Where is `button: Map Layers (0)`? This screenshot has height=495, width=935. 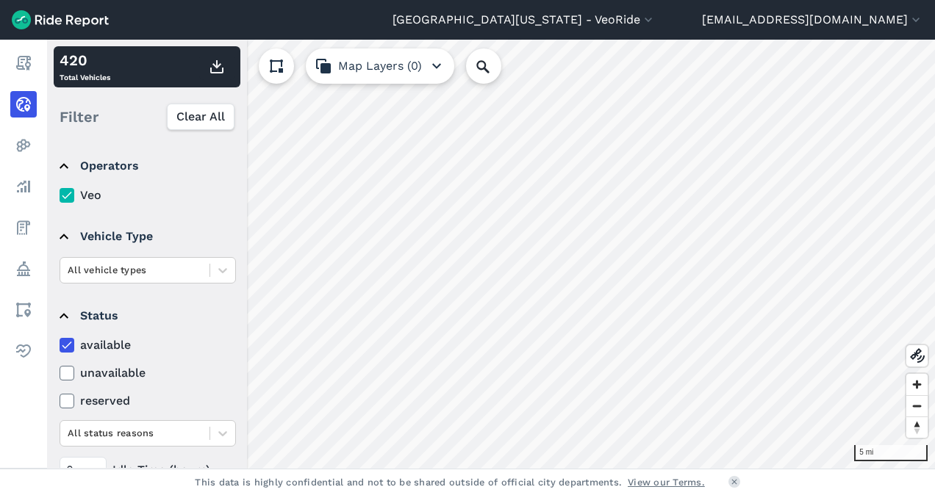 button: Map Layers (0) is located at coordinates (380, 66).